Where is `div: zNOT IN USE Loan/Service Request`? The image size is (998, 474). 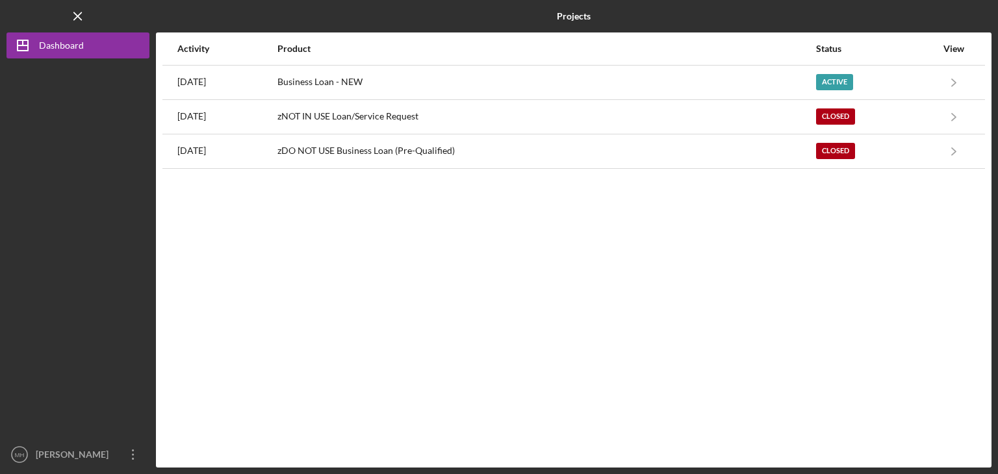 div: zNOT IN USE Loan/Service Request is located at coordinates (546, 117).